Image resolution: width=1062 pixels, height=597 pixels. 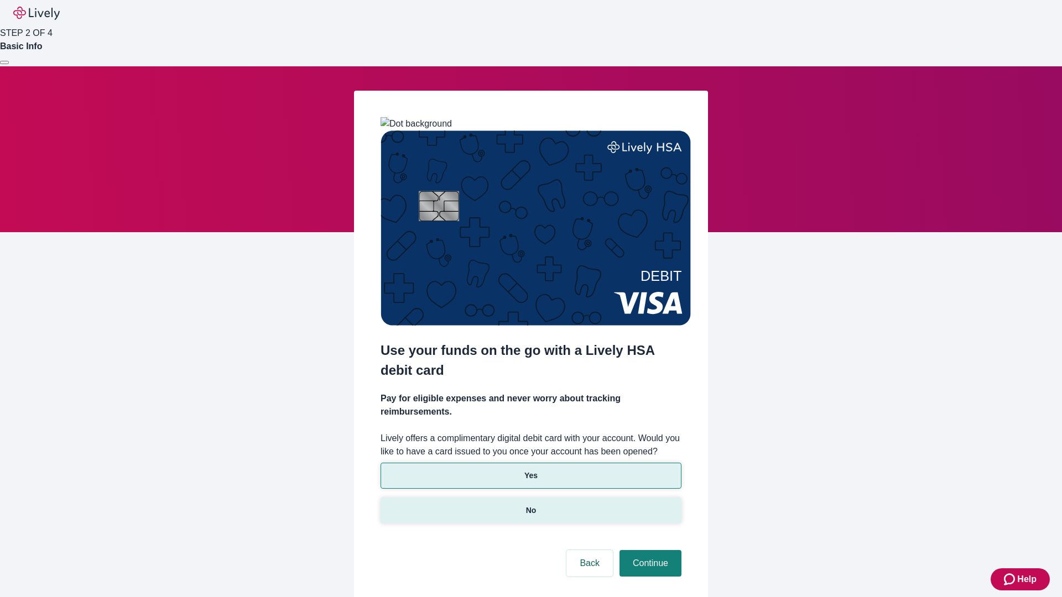 What do you see at coordinates (531, 476) in the screenshot?
I see `button: Yes` at bounding box center [531, 476].